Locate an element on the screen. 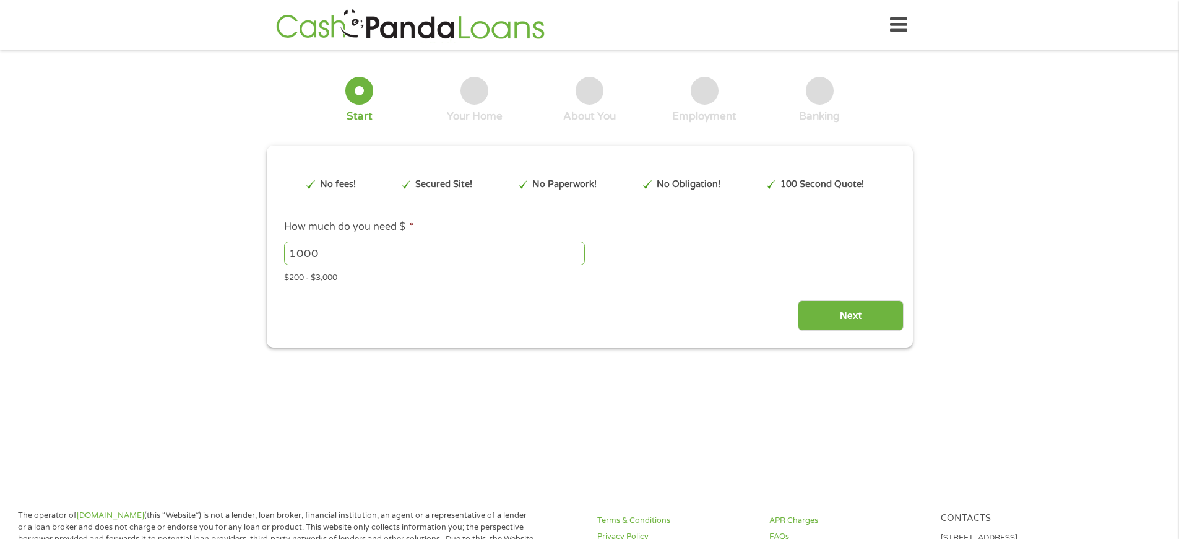 This screenshot has height=539, width=1179. div: $200 - $3,000 is located at coordinates (589, 275).